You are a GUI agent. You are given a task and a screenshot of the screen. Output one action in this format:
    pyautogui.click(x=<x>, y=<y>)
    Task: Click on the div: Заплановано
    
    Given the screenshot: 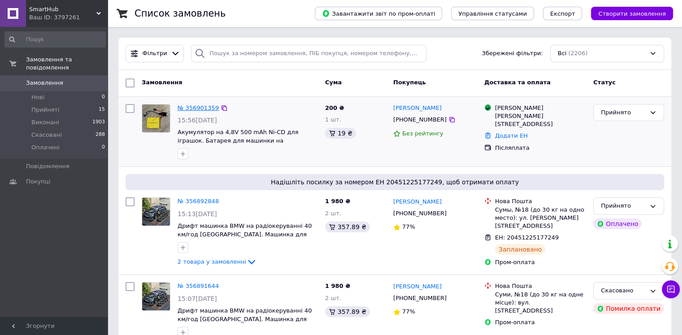 What is the action you would take?
    pyautogui.click(x=520, y=249)
    